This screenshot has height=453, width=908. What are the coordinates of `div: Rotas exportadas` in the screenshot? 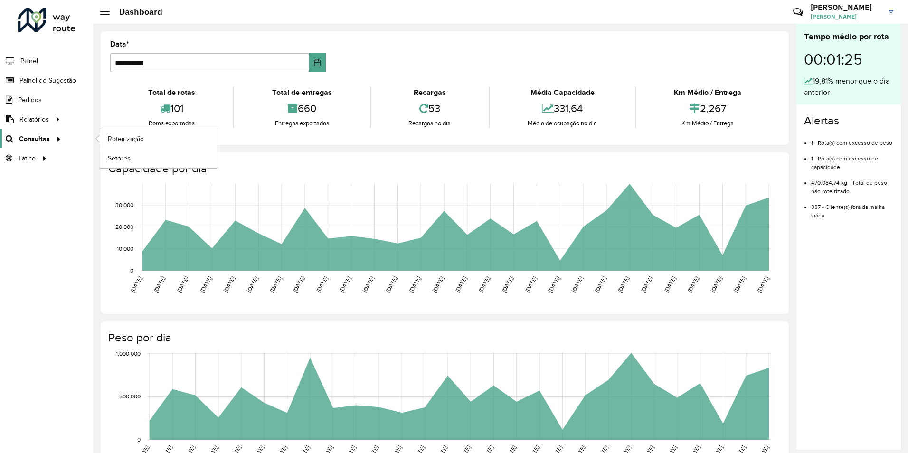 It's located at (171, 123).